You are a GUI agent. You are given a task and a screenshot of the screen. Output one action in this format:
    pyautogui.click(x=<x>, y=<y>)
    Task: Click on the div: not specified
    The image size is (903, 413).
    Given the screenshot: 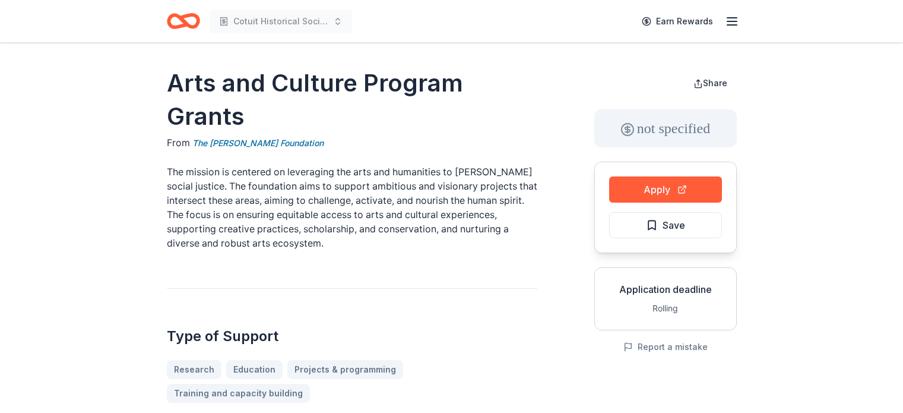 What is the action you would take?
    pyautogui.click(x=666, y=128)
    